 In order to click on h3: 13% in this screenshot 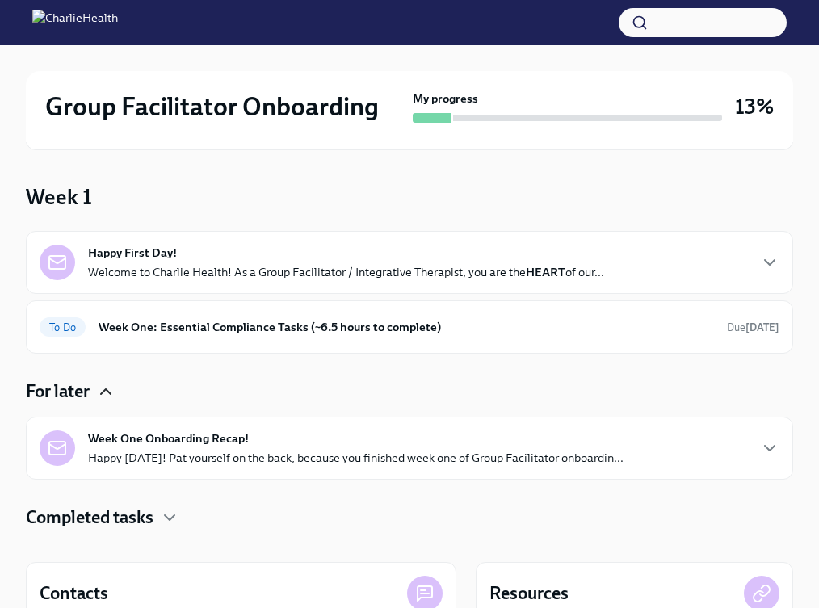, I will do `click(754, 107)`.